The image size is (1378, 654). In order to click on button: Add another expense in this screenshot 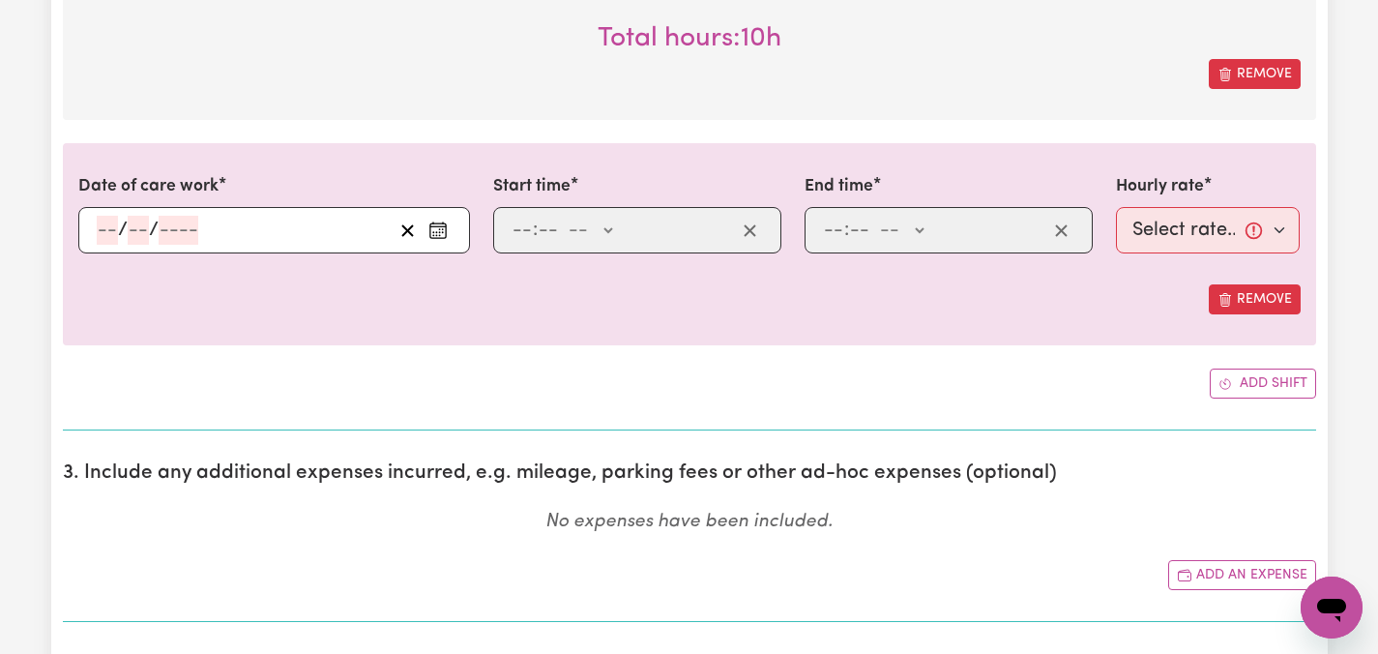, I will do `click(1242, 575)`.